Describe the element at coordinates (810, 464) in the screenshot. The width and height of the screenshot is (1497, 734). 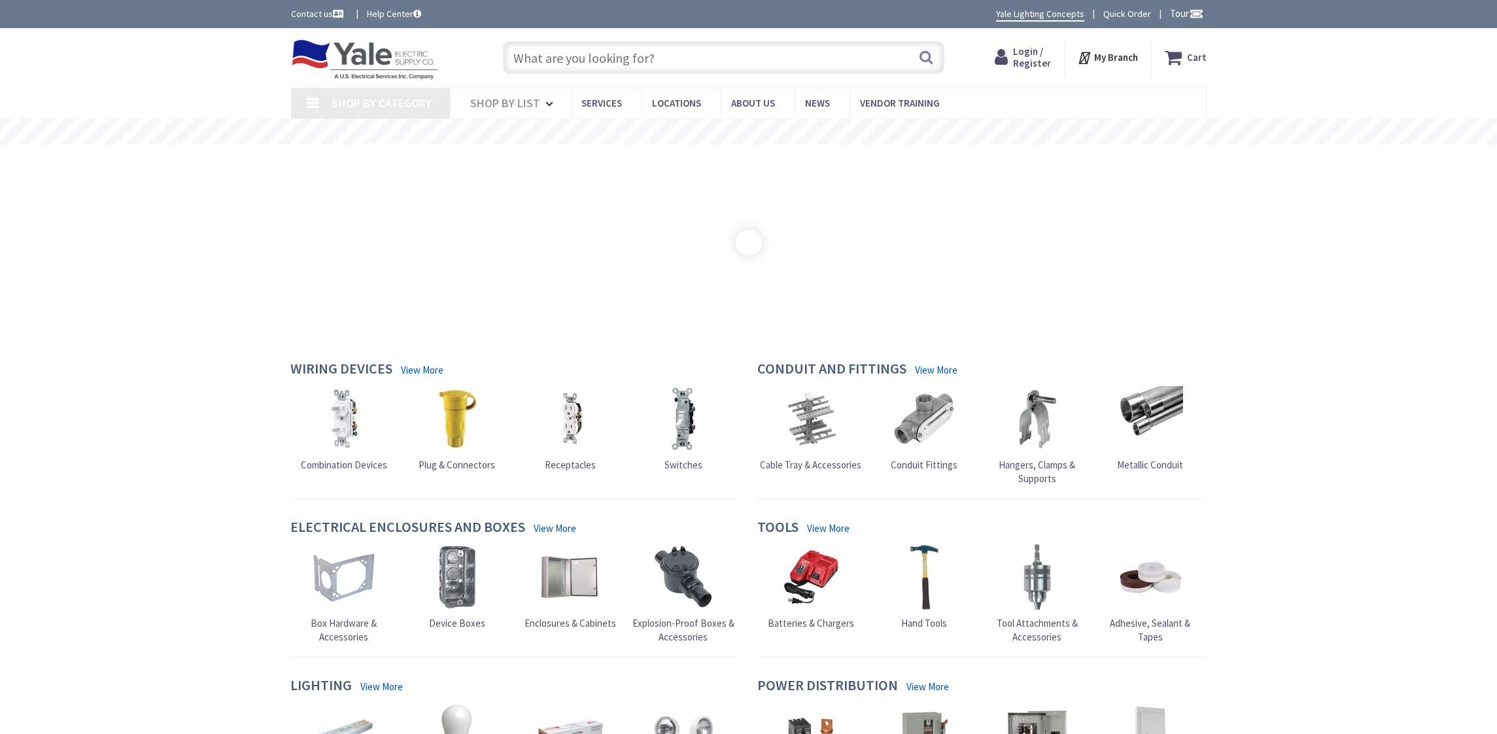
I see `span: Cable Tray & Accessories` at that location.